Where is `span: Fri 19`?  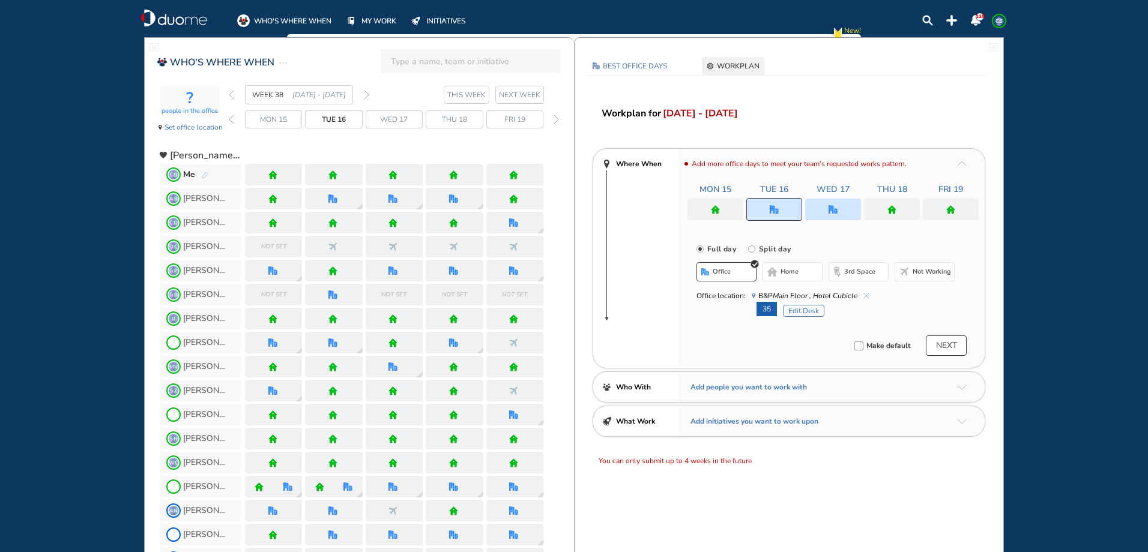 span: Fri 19 is located at coordinates (950, 190).